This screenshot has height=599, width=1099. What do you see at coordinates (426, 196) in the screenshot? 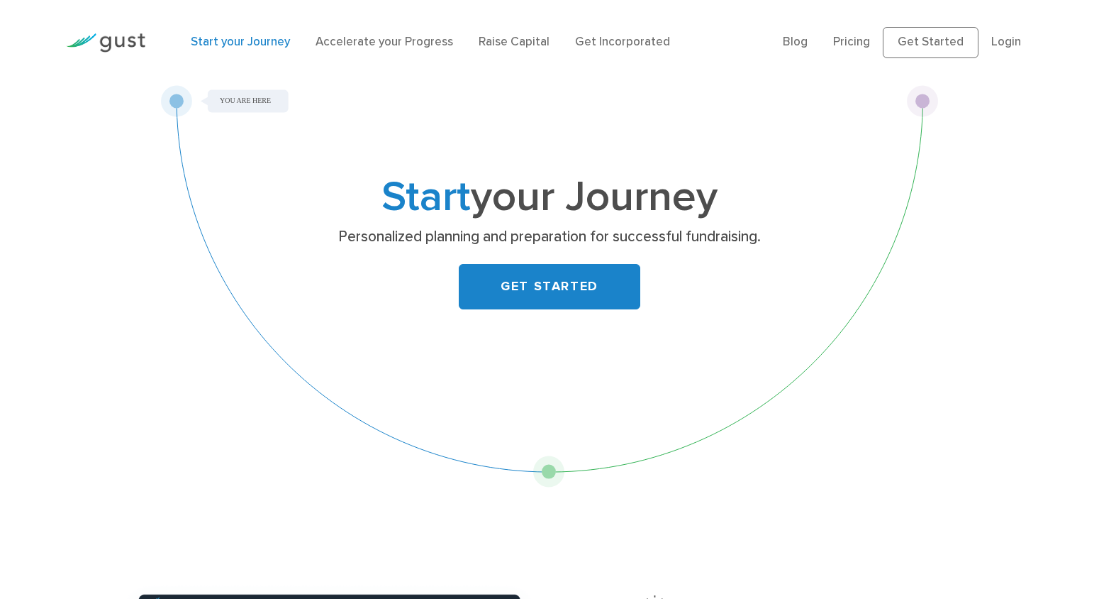
I see `span: Start` at bounding box center [426, 196].